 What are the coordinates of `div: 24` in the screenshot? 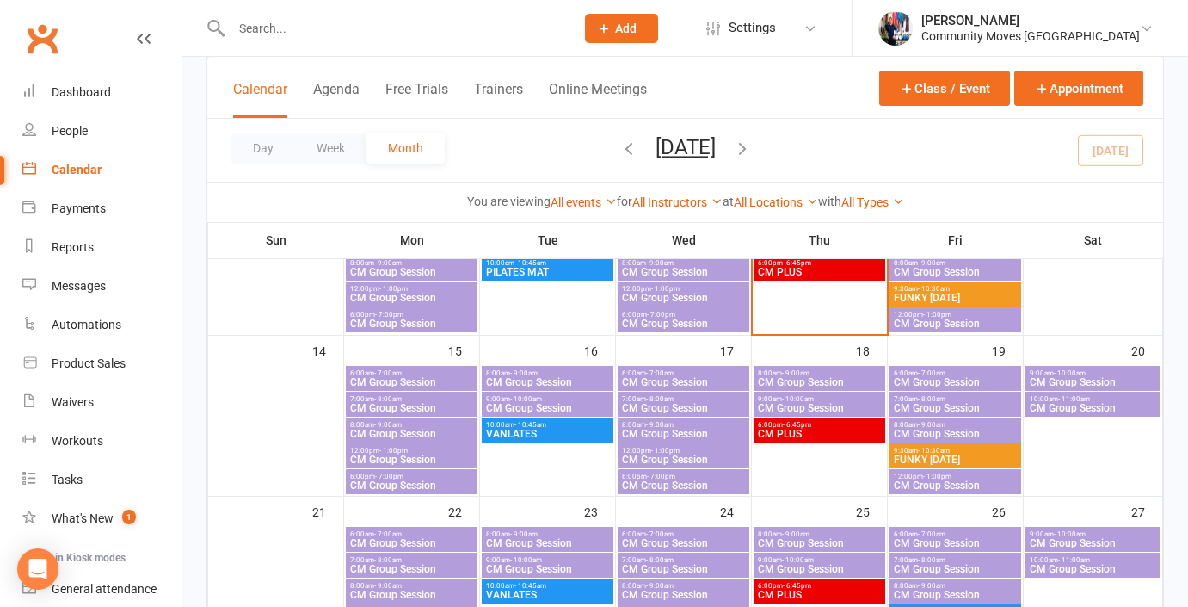 It's located at (736, 510).